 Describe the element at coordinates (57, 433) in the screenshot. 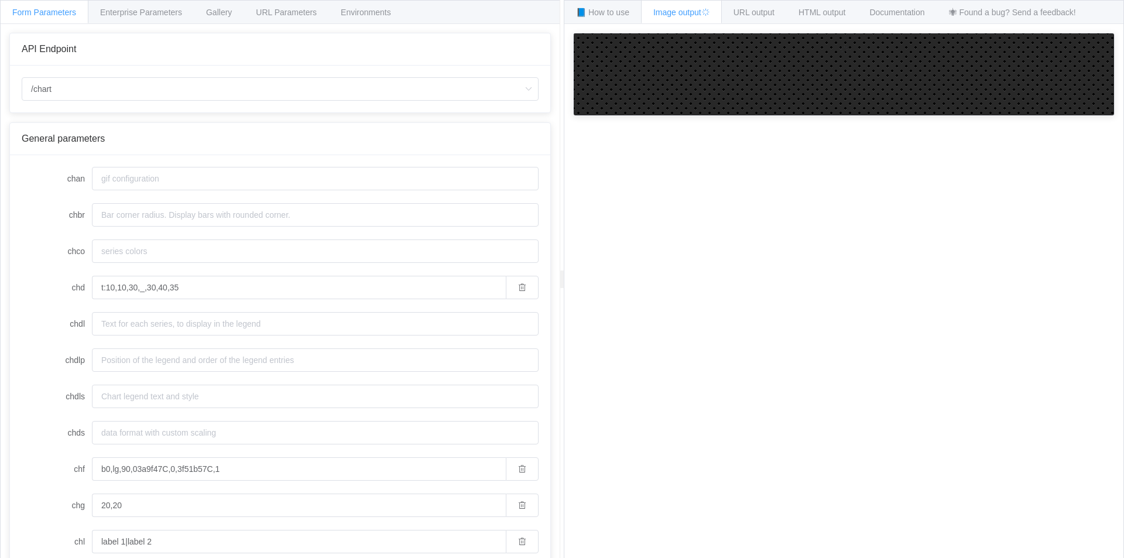

I see `label: chds` at that location.